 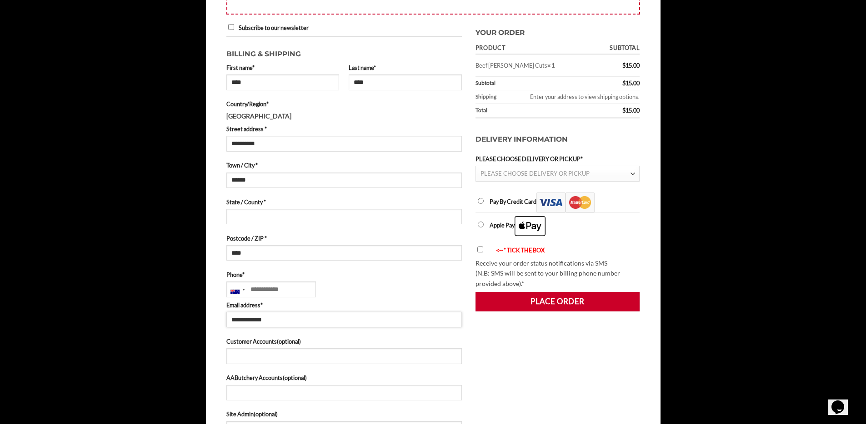 What do you see at coordinates (274, 28) in the screenshot?
I see `span: Subscribe to our newsletter` at bounding box center [274, 28].